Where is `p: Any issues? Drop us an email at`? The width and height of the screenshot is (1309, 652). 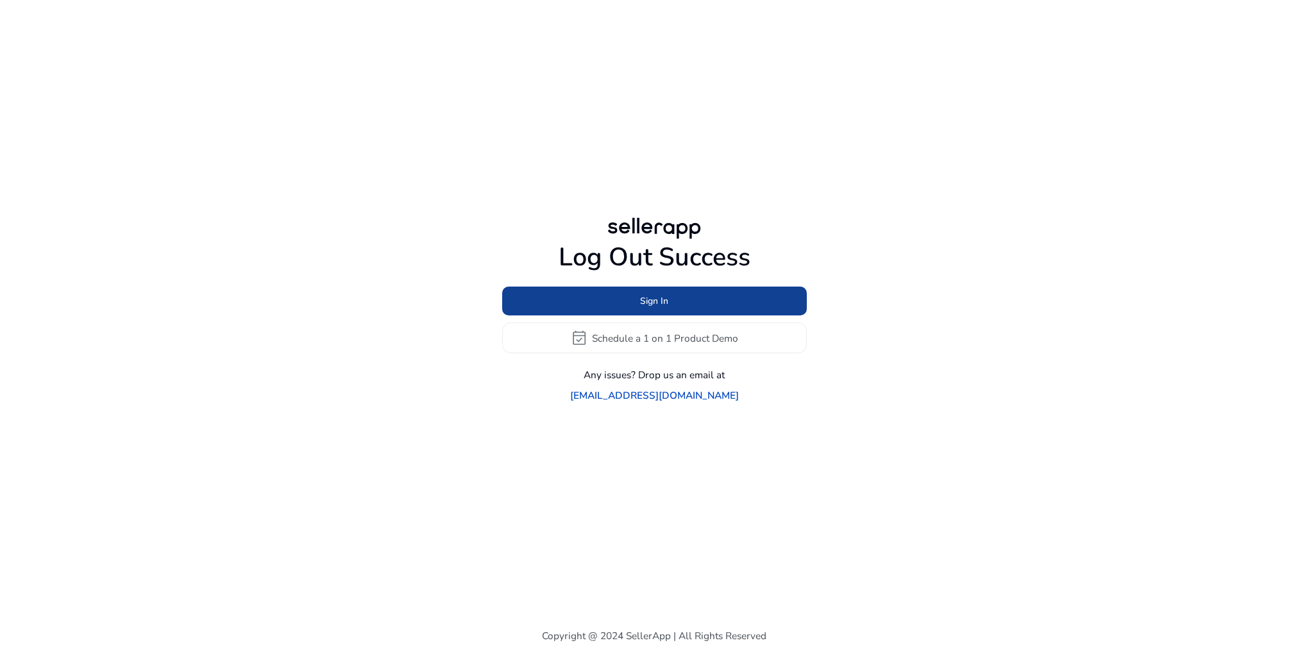
p: Any issues? Drop us an email at is located at coordinates (655, 374).